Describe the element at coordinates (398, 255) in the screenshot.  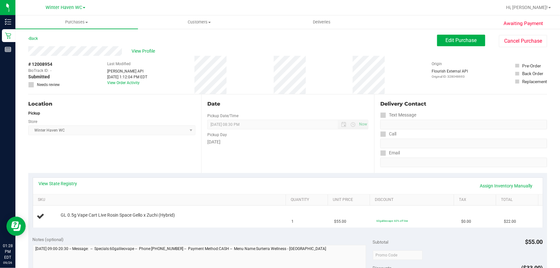
I see `input: Promo Code` at that location.